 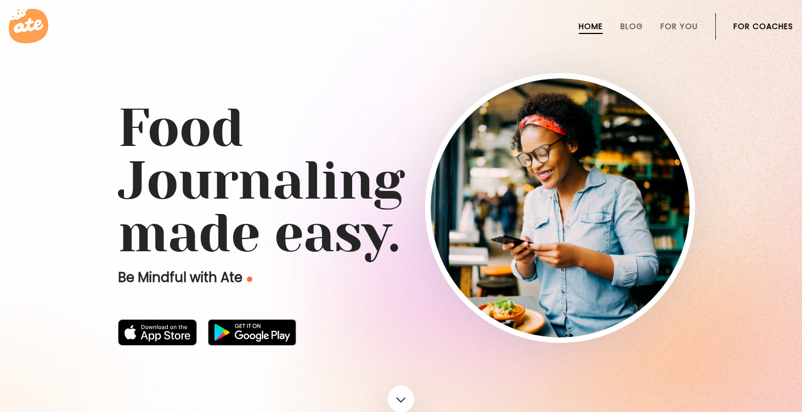 I want to click on a: For Coaches, so click(x=763, y=26).